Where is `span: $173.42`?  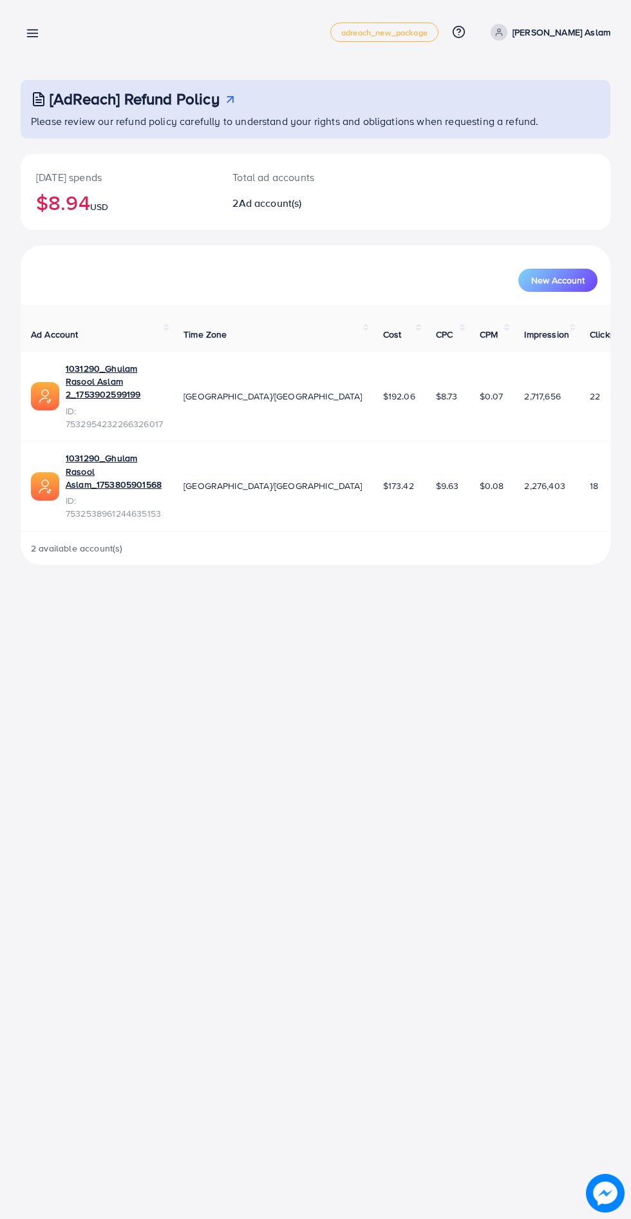 span: $173.42 is located at coordinates (399, 486).